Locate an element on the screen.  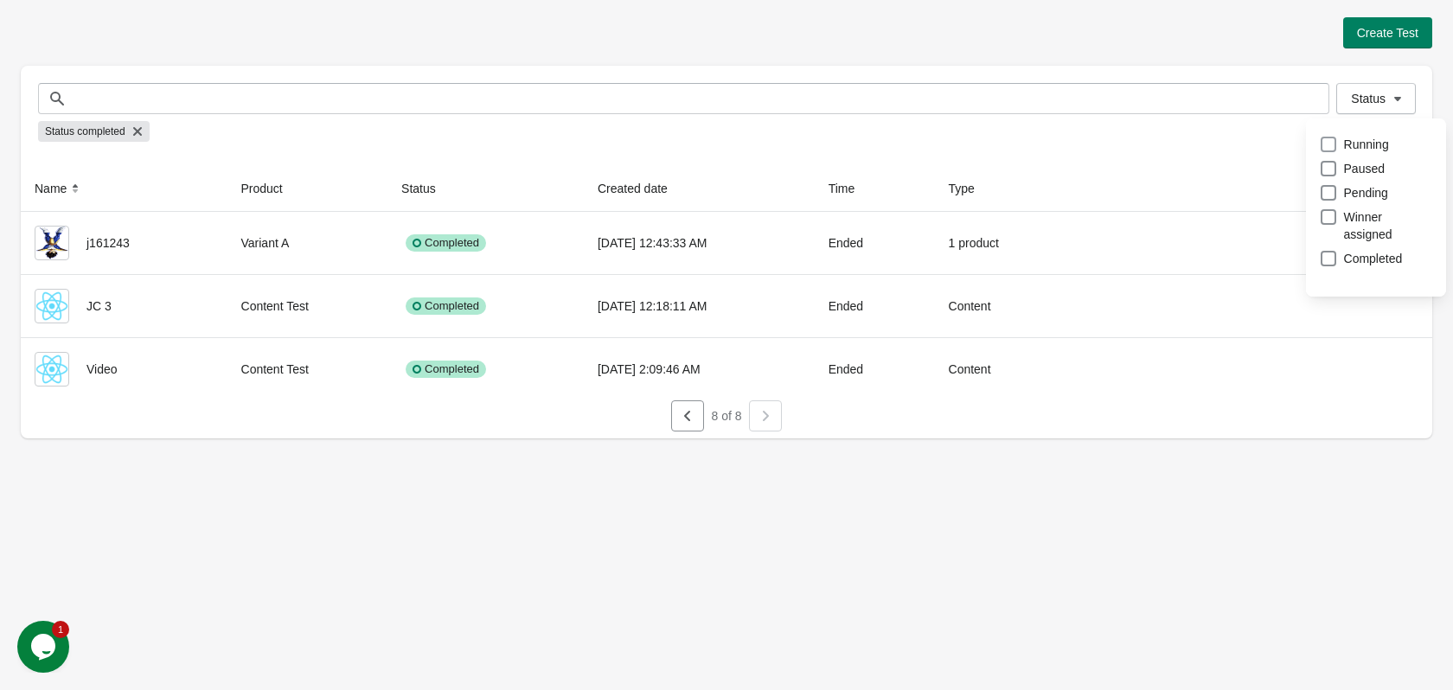
button: Product is located at coordinates (271, 189).